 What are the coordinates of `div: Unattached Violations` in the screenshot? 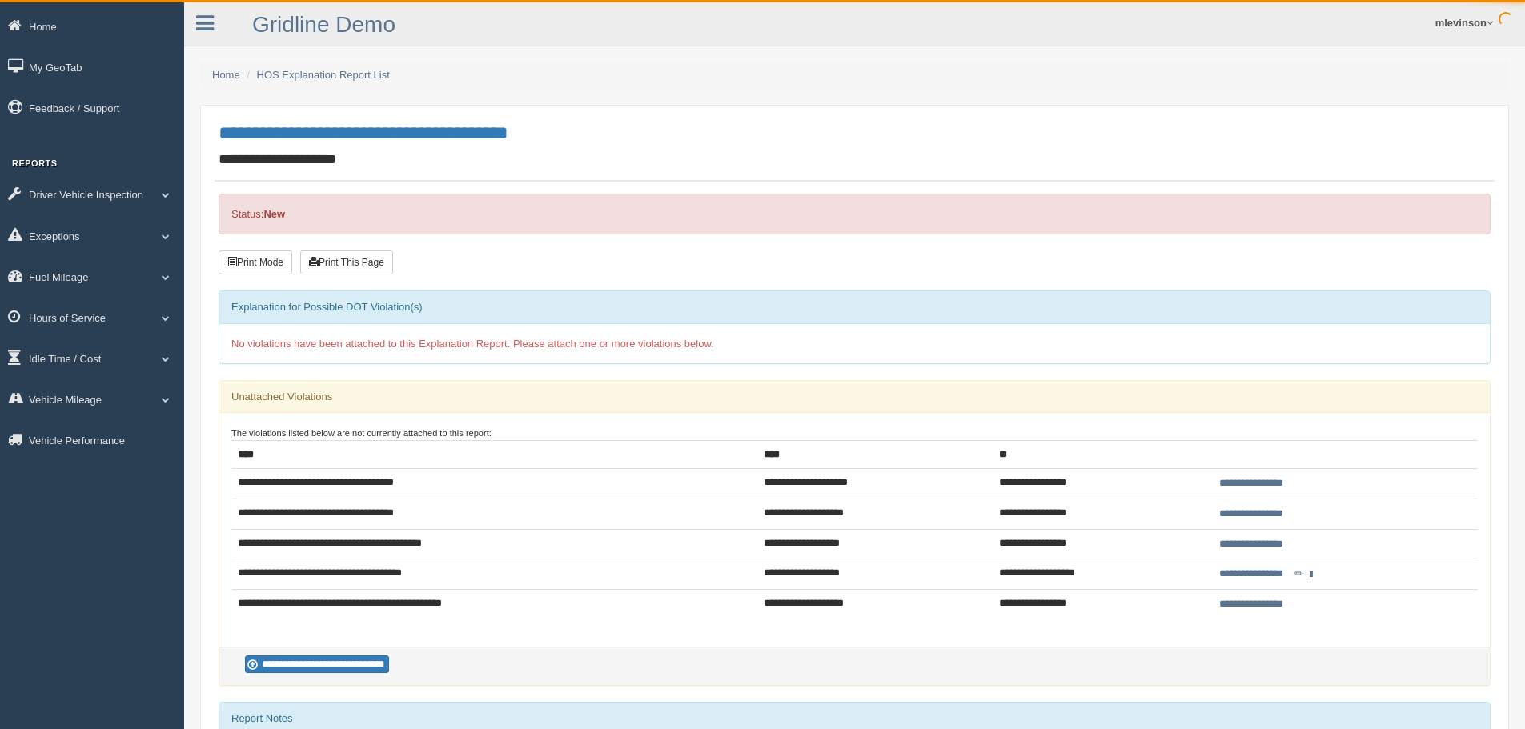 It's located at (854, 397).